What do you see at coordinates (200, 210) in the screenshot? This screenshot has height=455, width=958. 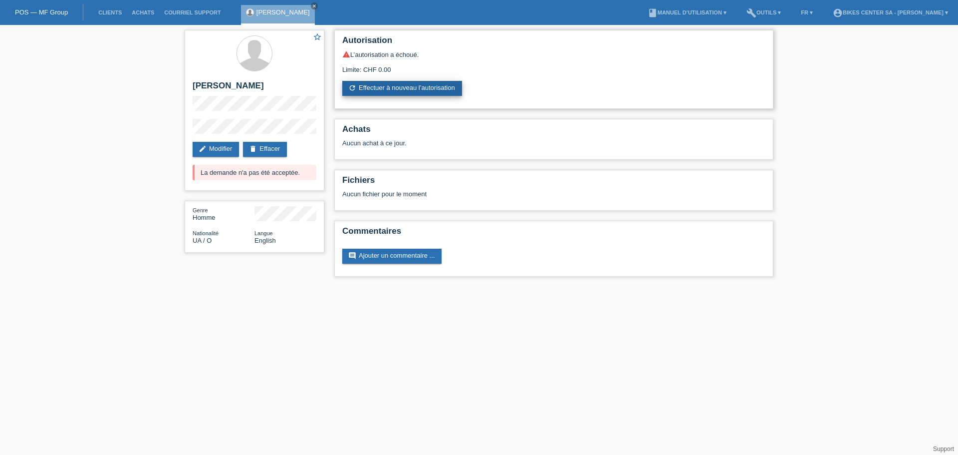 I see `span: Genre` at bounding box center [200, 210].